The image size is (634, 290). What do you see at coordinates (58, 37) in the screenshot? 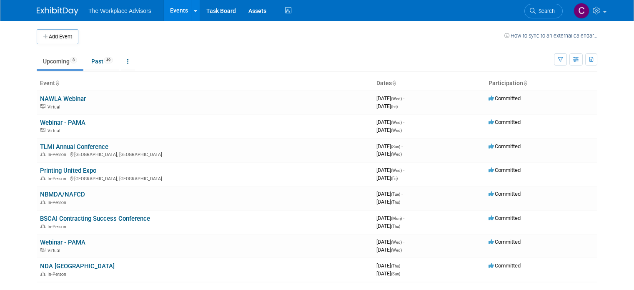
I see `button: Add Event` at bounding box center [58, 37].